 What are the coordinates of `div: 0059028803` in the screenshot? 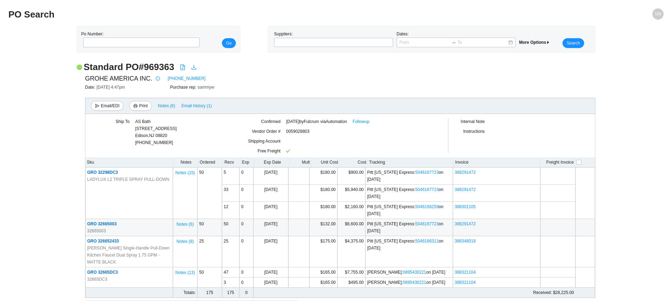 It's located at (357, 133).